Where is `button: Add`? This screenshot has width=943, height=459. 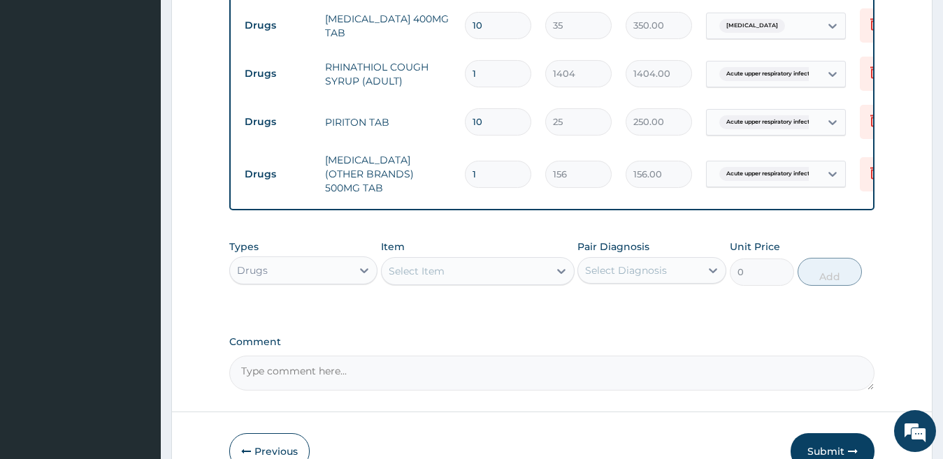 button: Add is located at coordinates (830, 272).